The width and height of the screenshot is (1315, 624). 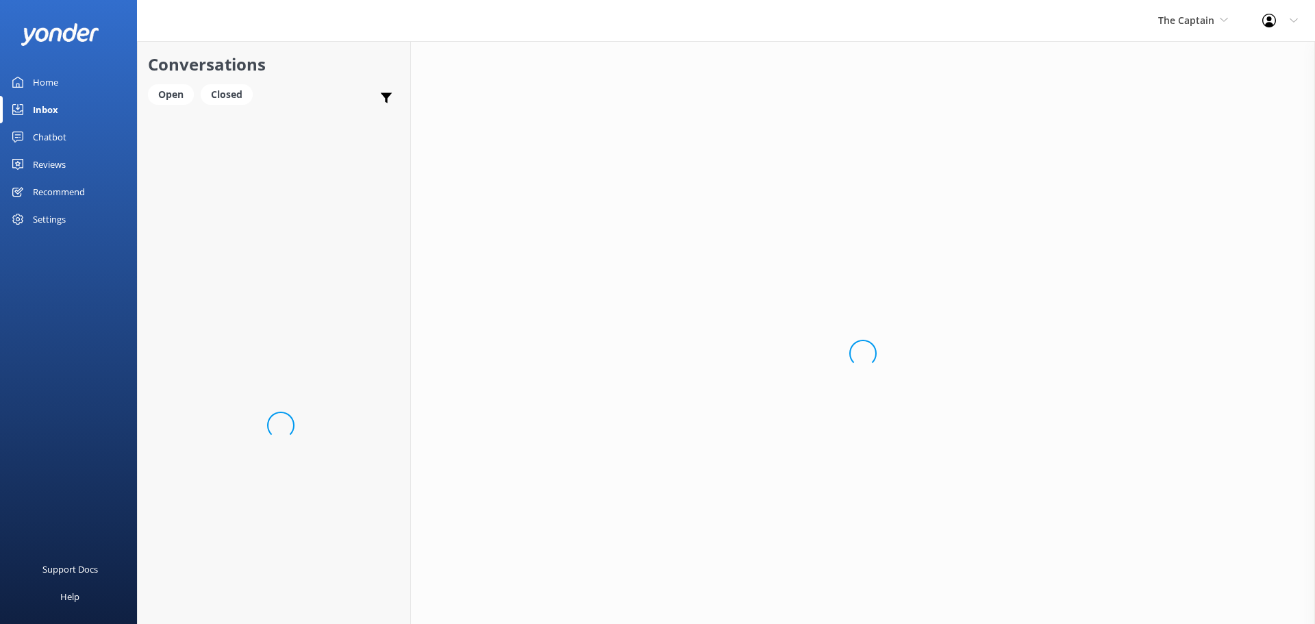 What do you see at coordinates (49, 137) in the screenshot?
I see `div: Chatbot` at bounding box center [49, 137].